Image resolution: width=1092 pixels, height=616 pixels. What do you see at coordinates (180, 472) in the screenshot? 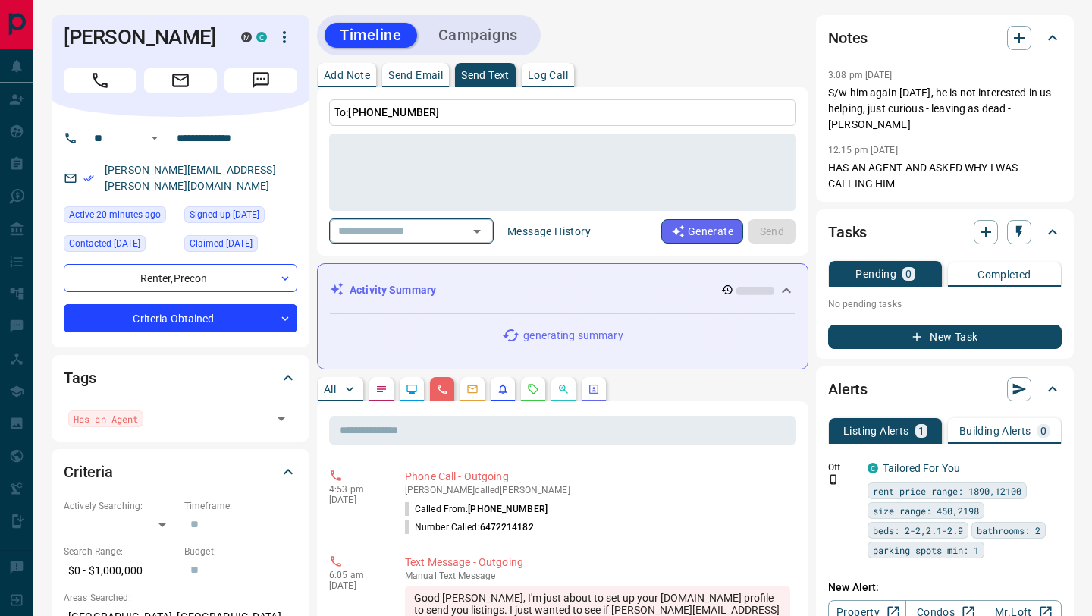
I see `div: Criteria` at bounding box center [180, 472].